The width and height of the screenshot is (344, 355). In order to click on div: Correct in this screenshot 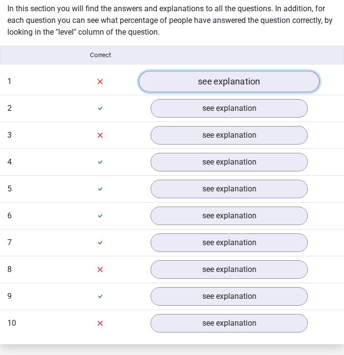, I will do `click(101, 55)`.